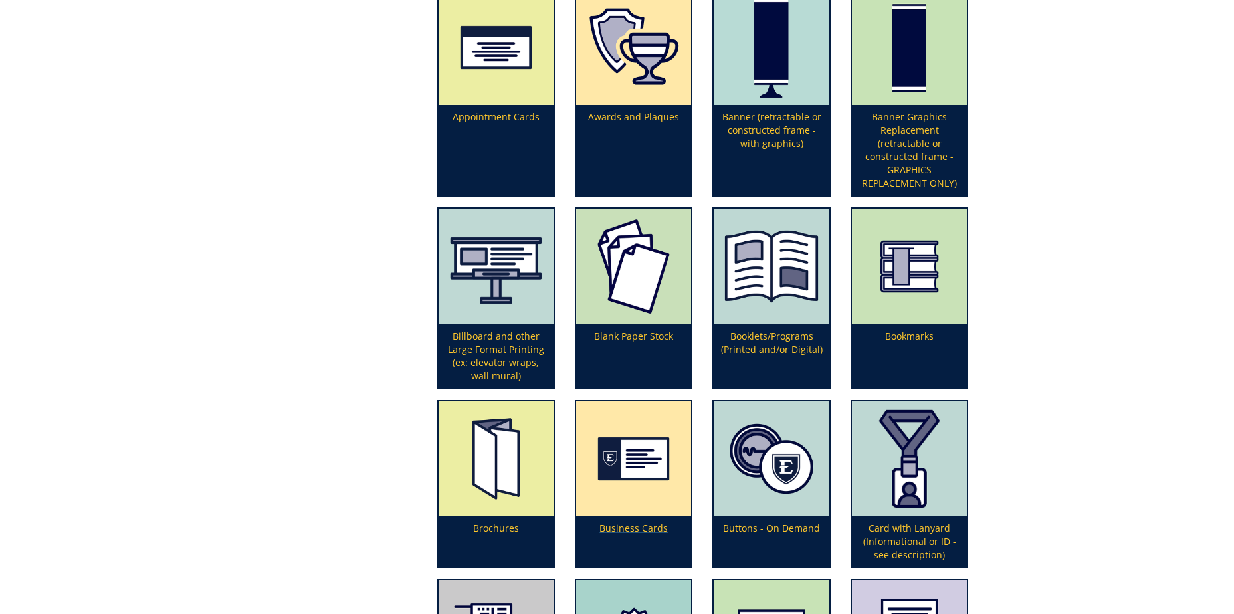  Describe the element at coordinates (909, 542) in the screenshot. I see `p: Card with Lanyard (Informational or ID - see description)` at that location.